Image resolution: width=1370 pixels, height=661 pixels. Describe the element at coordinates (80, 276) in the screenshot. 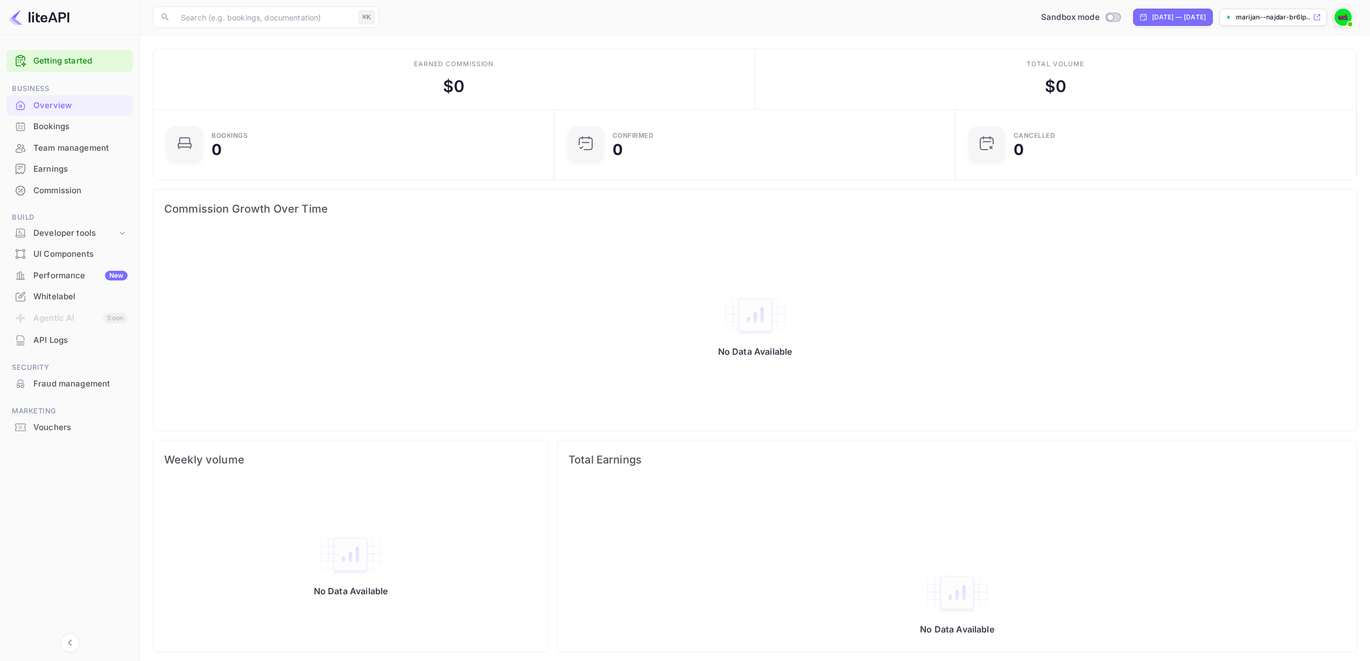

I see `div: Performance` at that location.